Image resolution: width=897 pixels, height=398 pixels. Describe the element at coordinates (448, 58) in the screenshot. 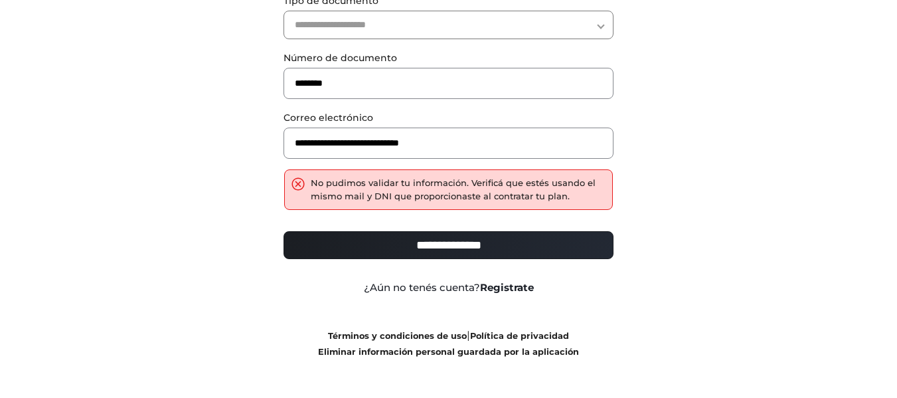

I see `label: Número de documento` at that location.